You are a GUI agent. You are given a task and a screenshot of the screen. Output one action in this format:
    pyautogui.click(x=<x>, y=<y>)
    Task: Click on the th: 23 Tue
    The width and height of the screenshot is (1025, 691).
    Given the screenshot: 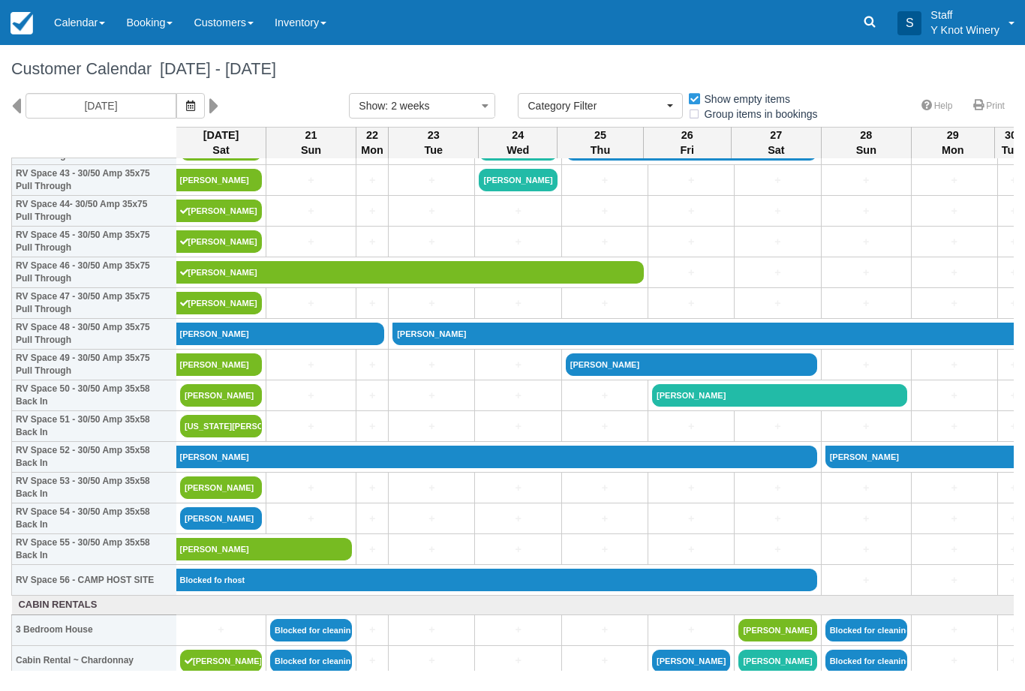 What is the action you would take?
    pyautogui.click(x=434, y=143)
    